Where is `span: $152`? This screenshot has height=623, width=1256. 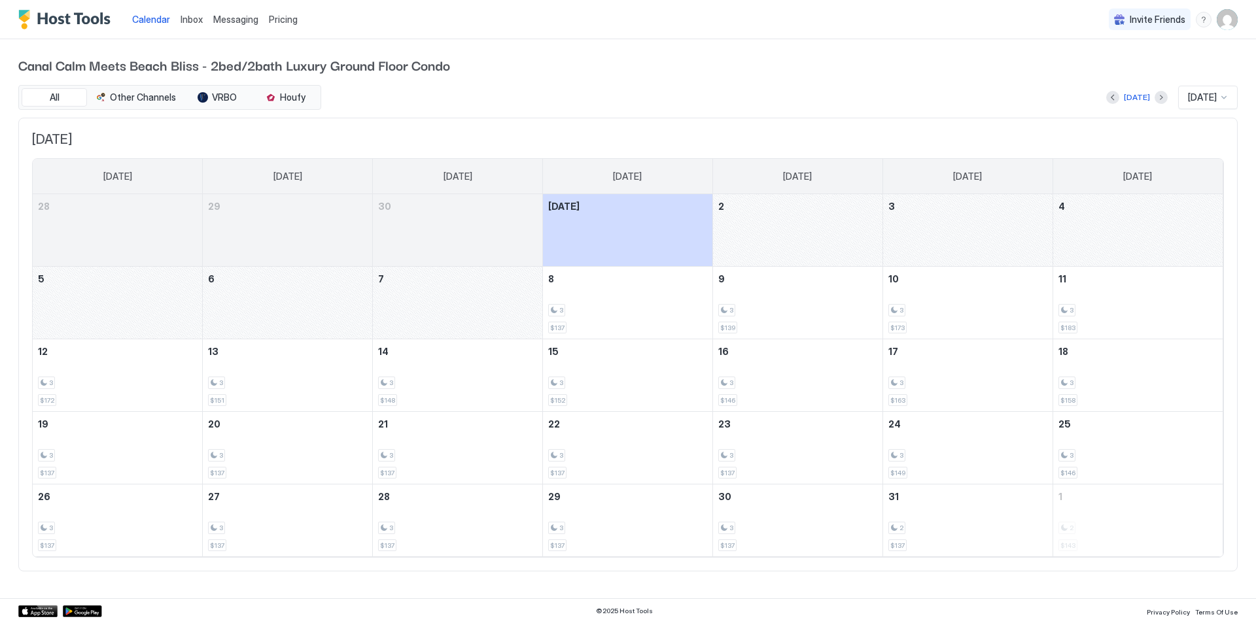 span: $152 is located at coordinates (557, 400).